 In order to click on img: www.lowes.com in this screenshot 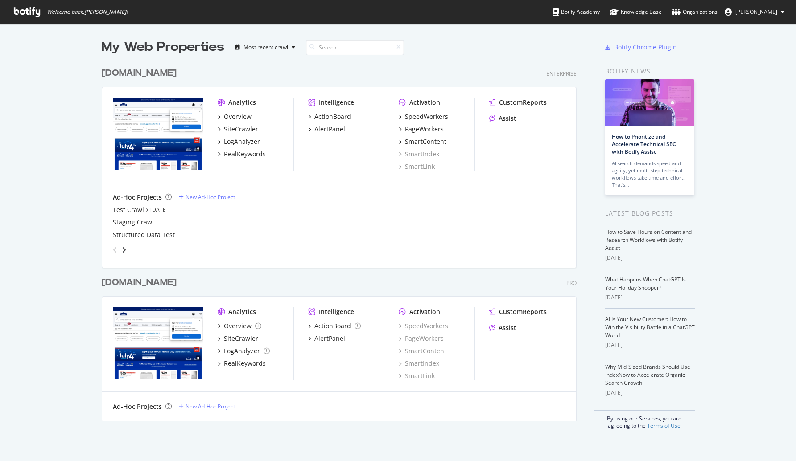, I will do `click(158, 134)`.